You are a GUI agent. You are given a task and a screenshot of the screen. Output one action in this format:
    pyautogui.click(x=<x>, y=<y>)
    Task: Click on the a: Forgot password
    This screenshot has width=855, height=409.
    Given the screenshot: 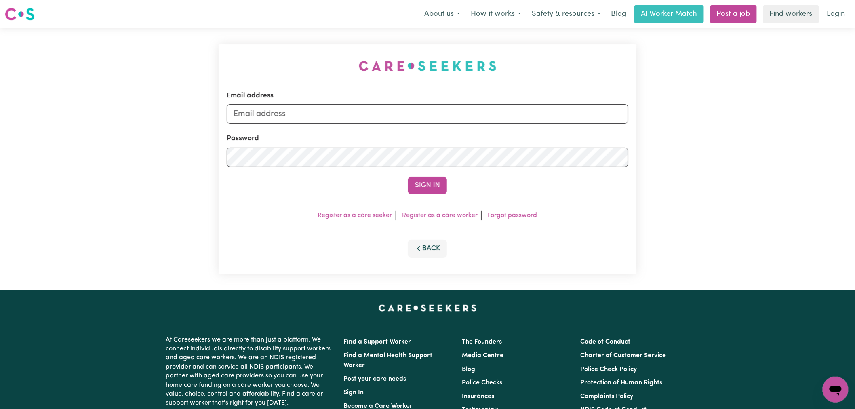 What is the action you would take?
    pyautogui.click(x=513, y=215)
    